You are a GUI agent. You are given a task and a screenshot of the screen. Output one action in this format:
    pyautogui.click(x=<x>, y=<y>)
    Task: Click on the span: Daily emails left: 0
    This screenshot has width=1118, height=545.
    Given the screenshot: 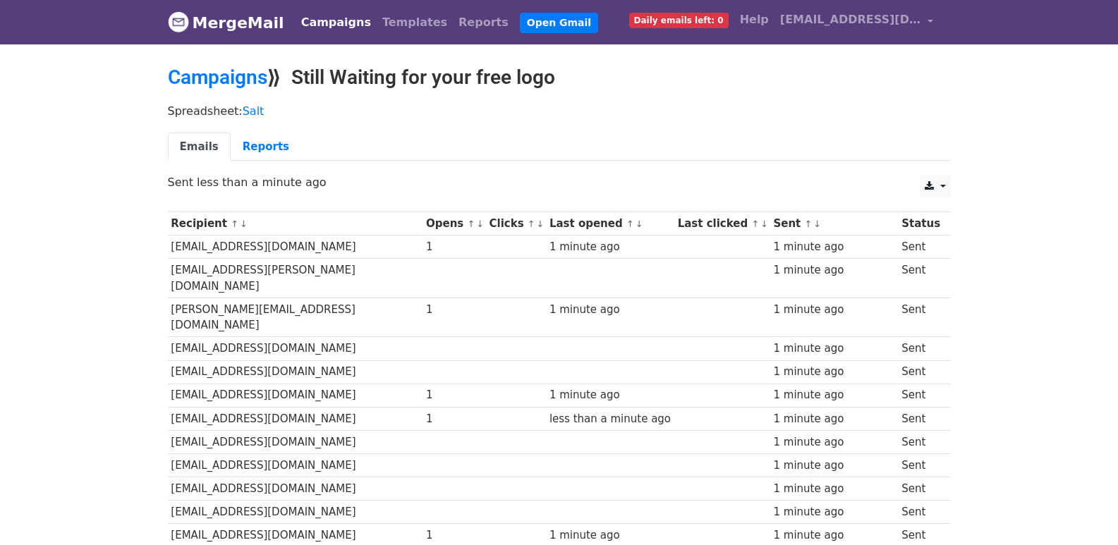 What is the action you would take?
    pyautogui.click(x=679, y=20)
    